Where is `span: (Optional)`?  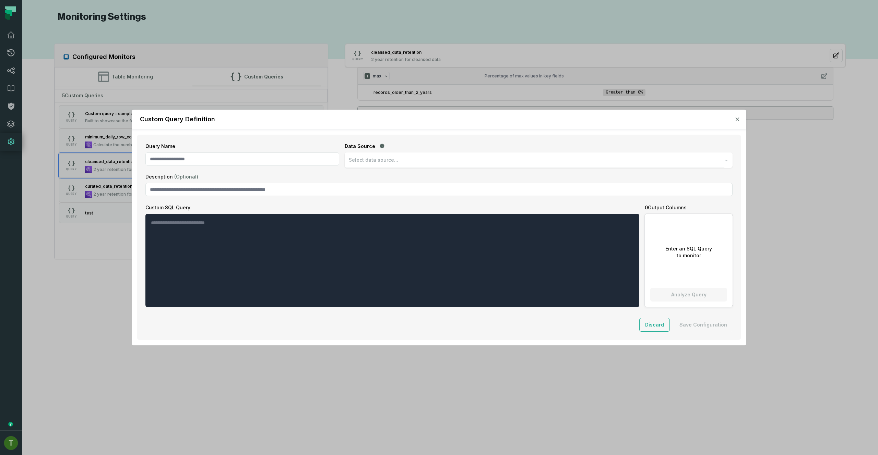
span: (Optional) is located at coordinates (186, 177).